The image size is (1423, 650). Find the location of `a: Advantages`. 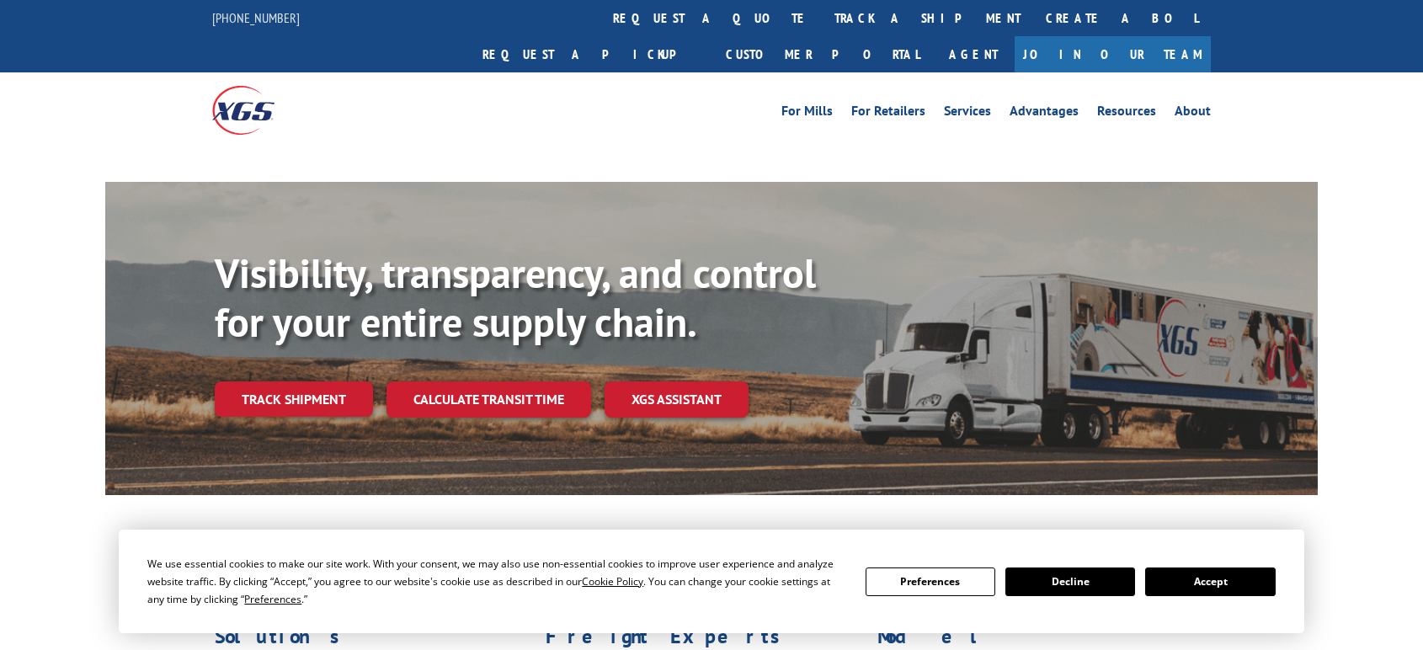

a: Advantages is located at coordinates (1044, 114).